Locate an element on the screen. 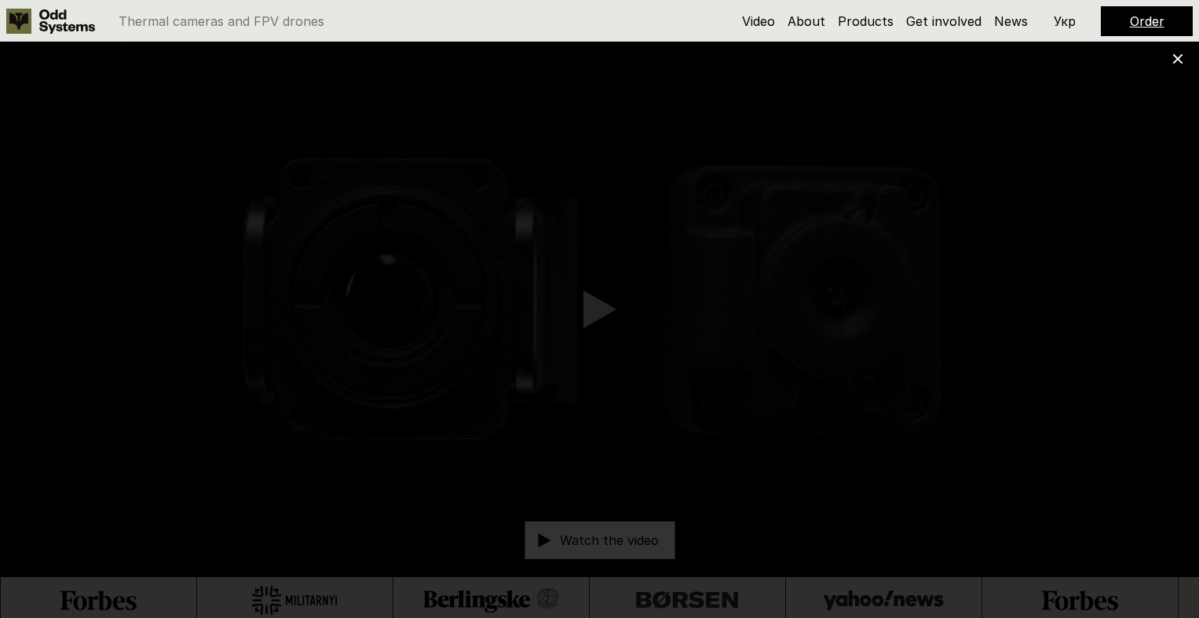 The width and height of the screenshot is (1199, 618). a: Get involved is located at coordinates (944, 21).